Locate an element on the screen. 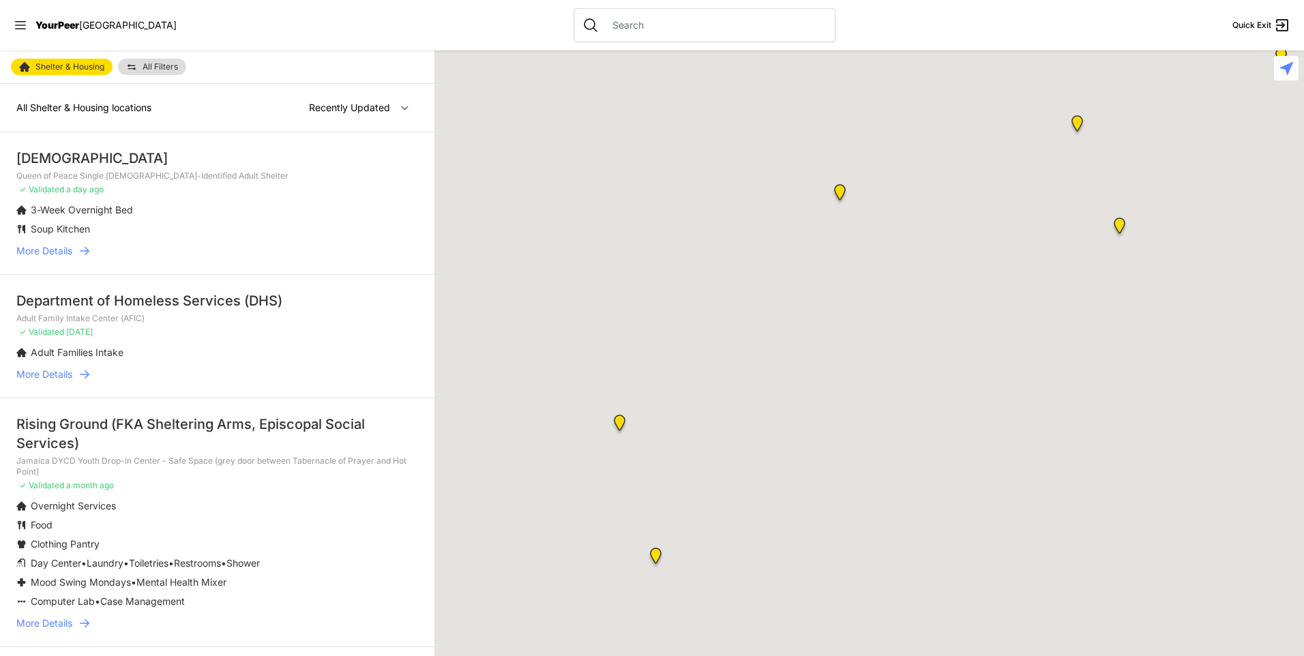  a: Shelter & Housing is located at coordinates (61, 67).